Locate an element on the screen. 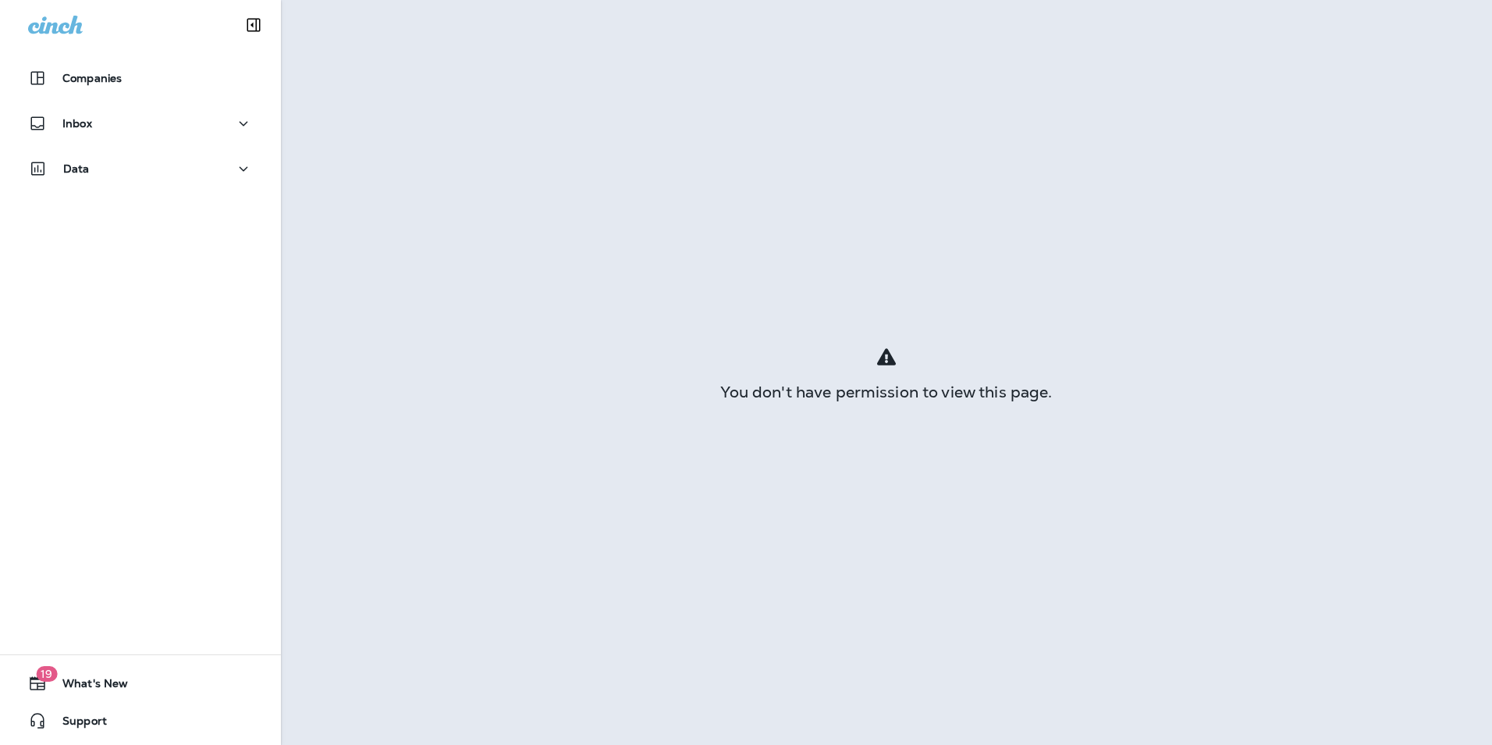  button: Companies is located at coordinates (140, 78).